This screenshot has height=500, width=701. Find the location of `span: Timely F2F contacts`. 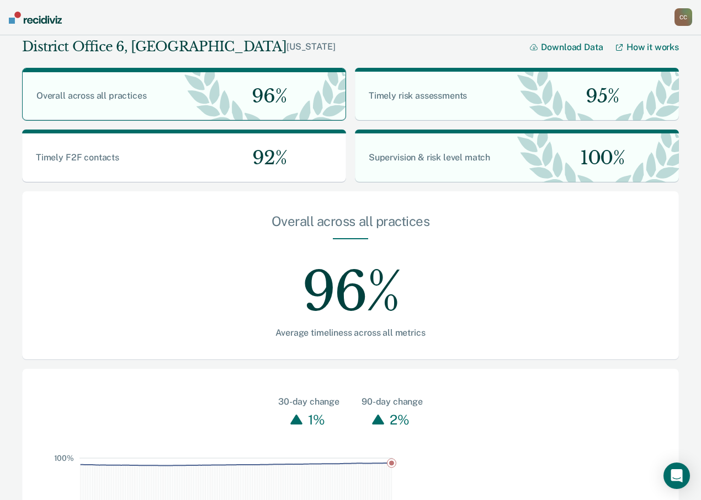

span: Timely F2F contacts is located at coordinates (77, 157).